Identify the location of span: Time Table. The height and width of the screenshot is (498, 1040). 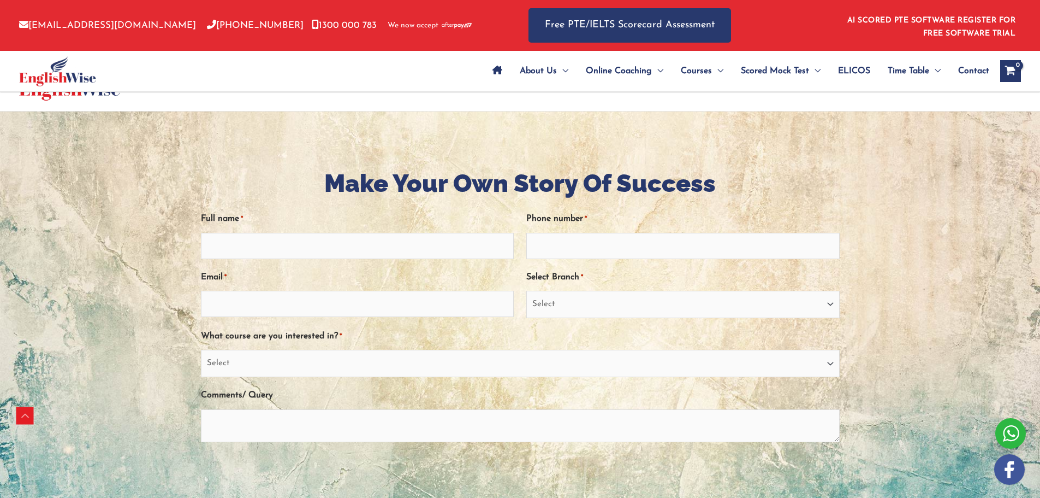
(909, 71).